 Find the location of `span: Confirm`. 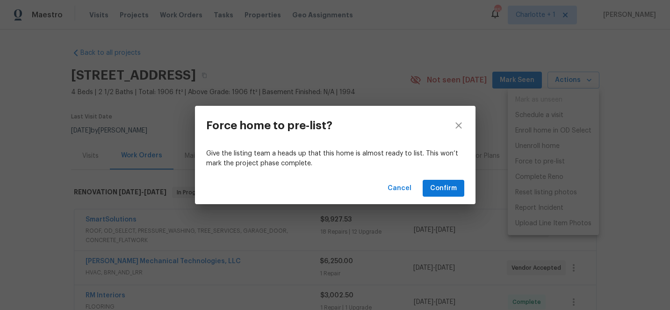

span: Confirm is located at coordinates (443, 188).